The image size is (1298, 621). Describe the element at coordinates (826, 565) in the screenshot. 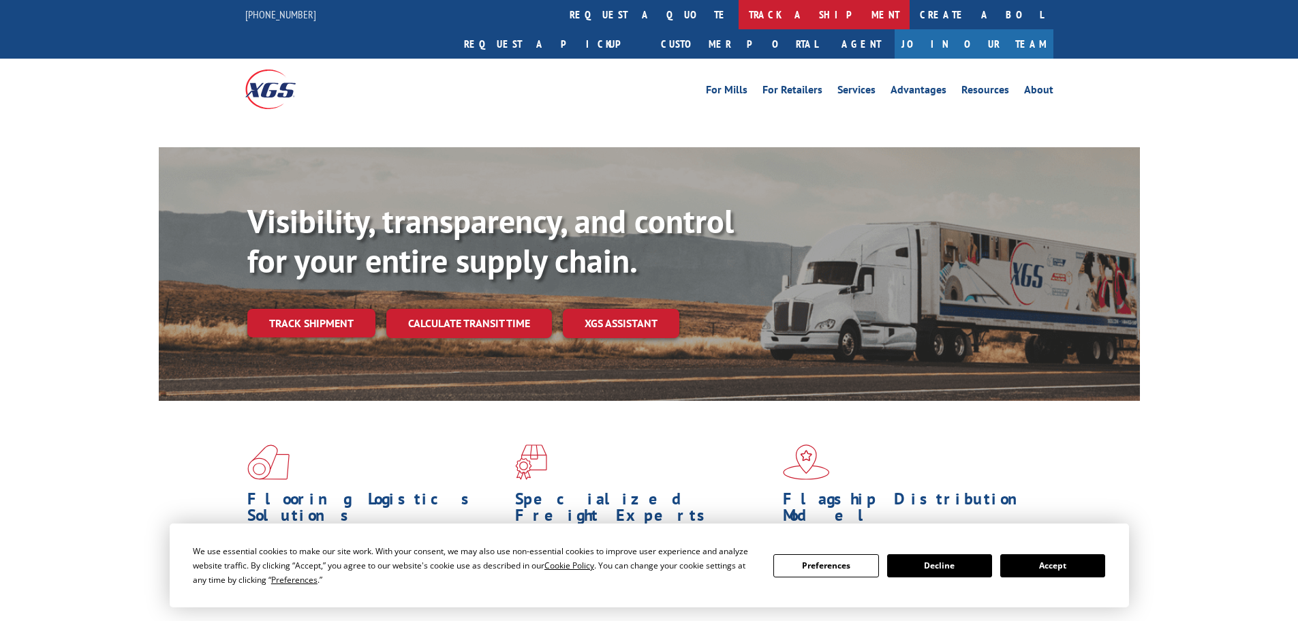

I see `button: Preferences` at that location.